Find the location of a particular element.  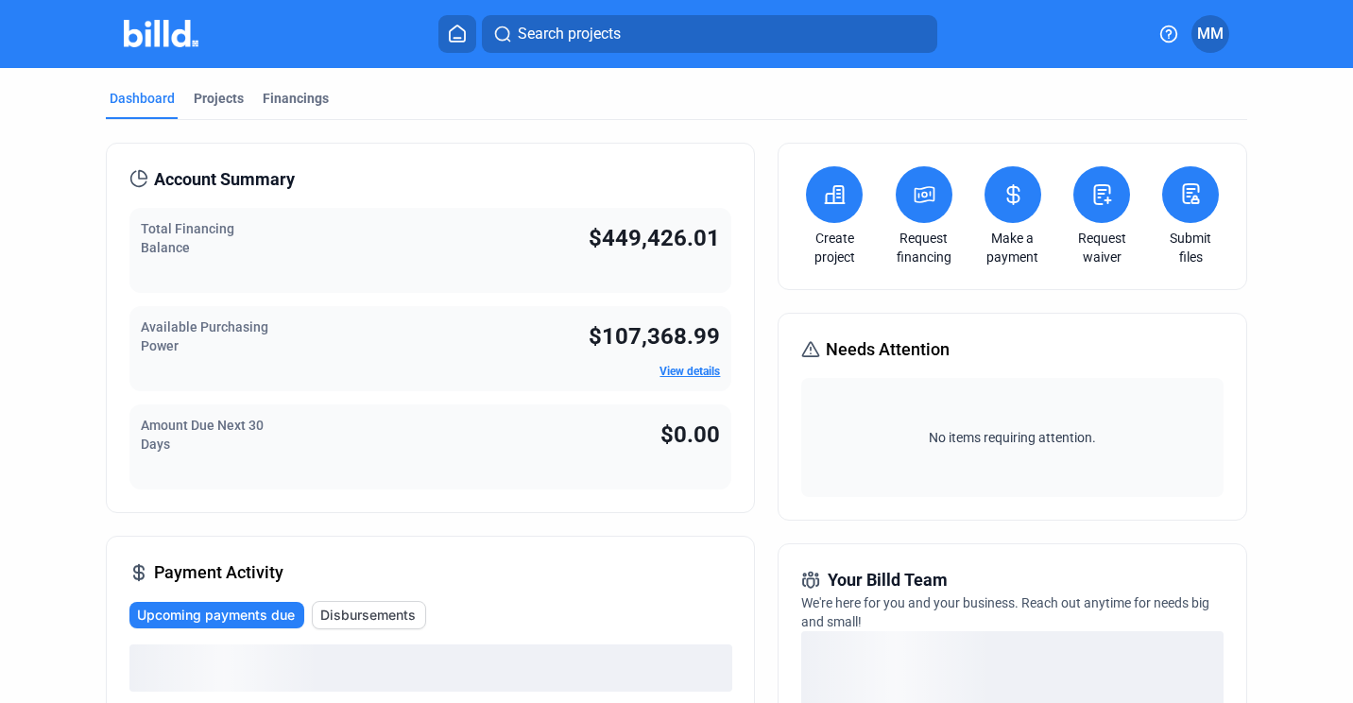

div: Financings is located at coordinates (296, 98).